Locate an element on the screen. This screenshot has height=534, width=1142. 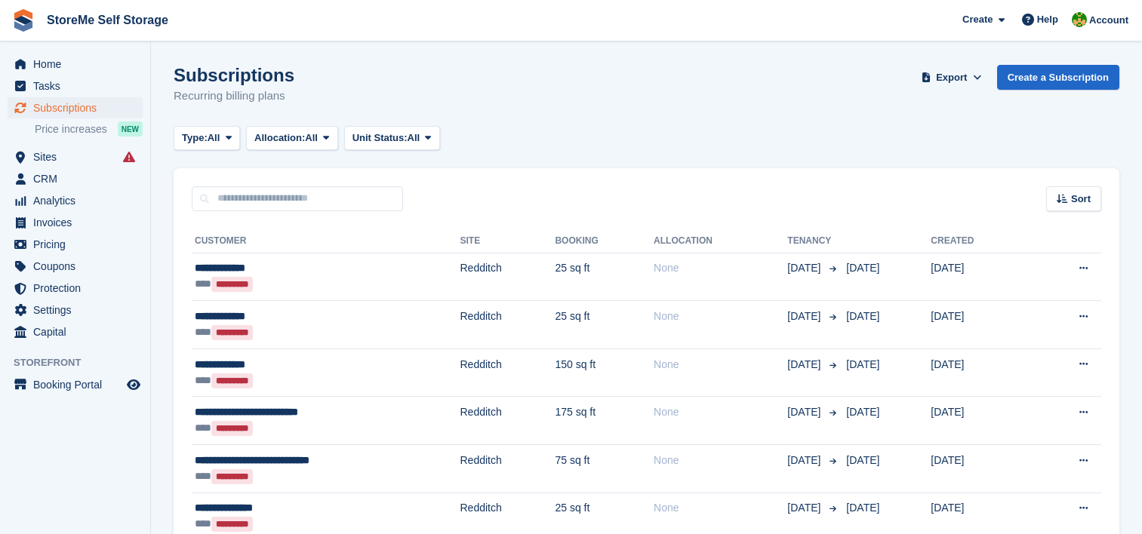
span: Settings is located at coordinates (78, 310).